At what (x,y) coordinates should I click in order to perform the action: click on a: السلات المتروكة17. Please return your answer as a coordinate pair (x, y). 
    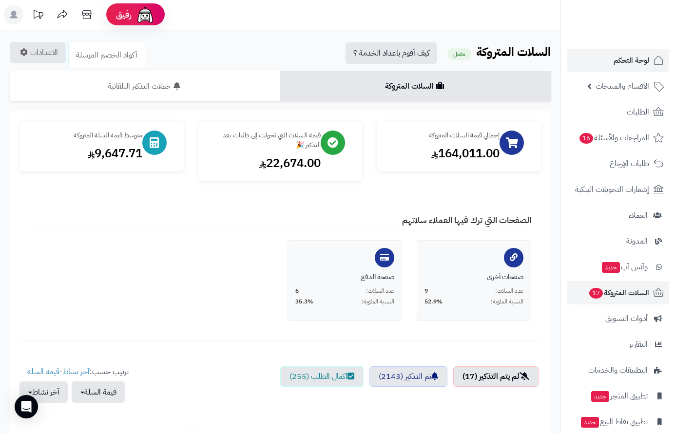
    Looking at the image, I should click on (618, 293).